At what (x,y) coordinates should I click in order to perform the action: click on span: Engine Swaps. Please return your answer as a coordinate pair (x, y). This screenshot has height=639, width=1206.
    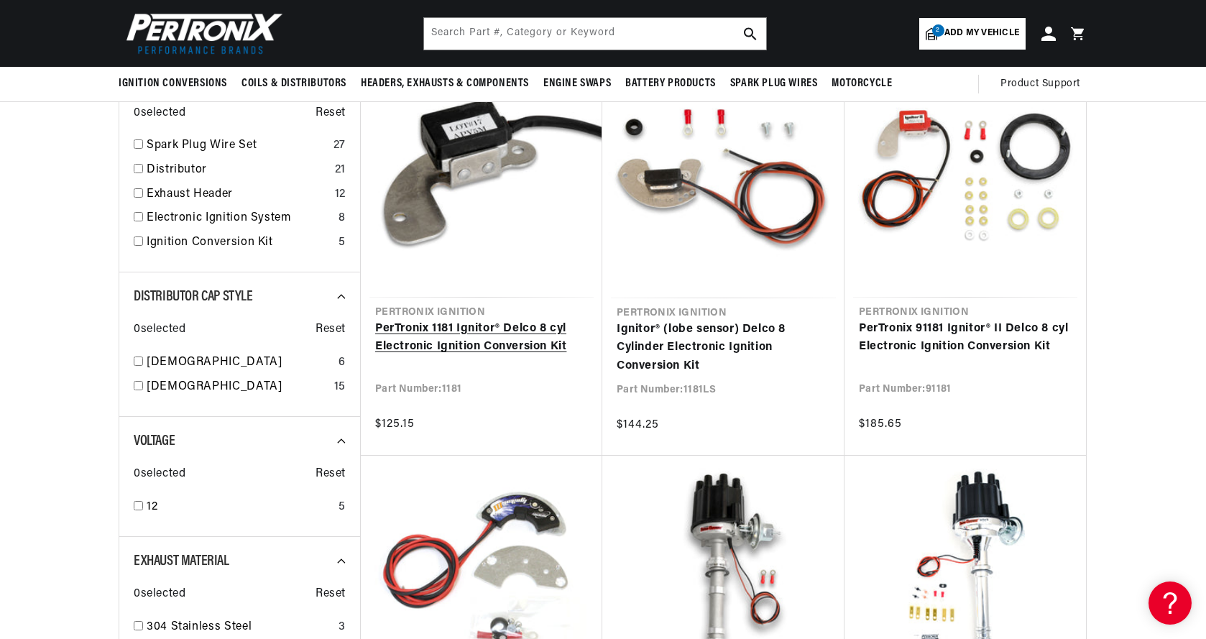
    Looking at the image, I should click on (577, 83).